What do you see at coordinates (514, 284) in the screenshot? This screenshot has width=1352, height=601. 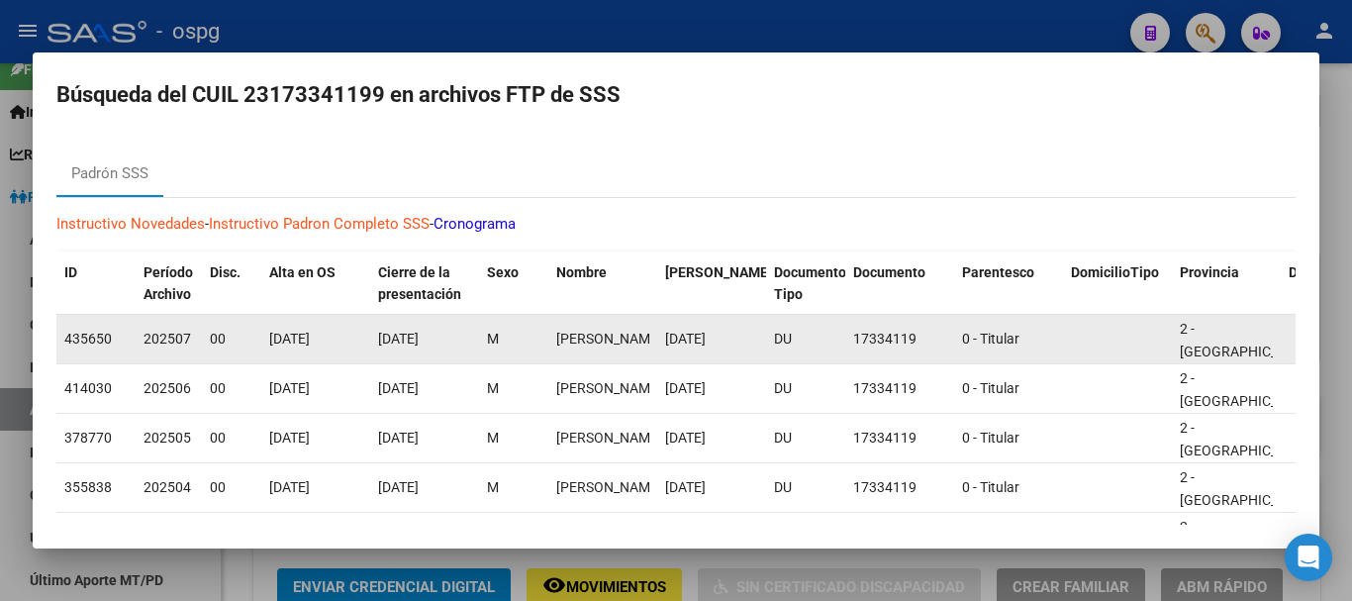 I see `datatable-header-cell: Sexo` at bounding box center [514, 284].